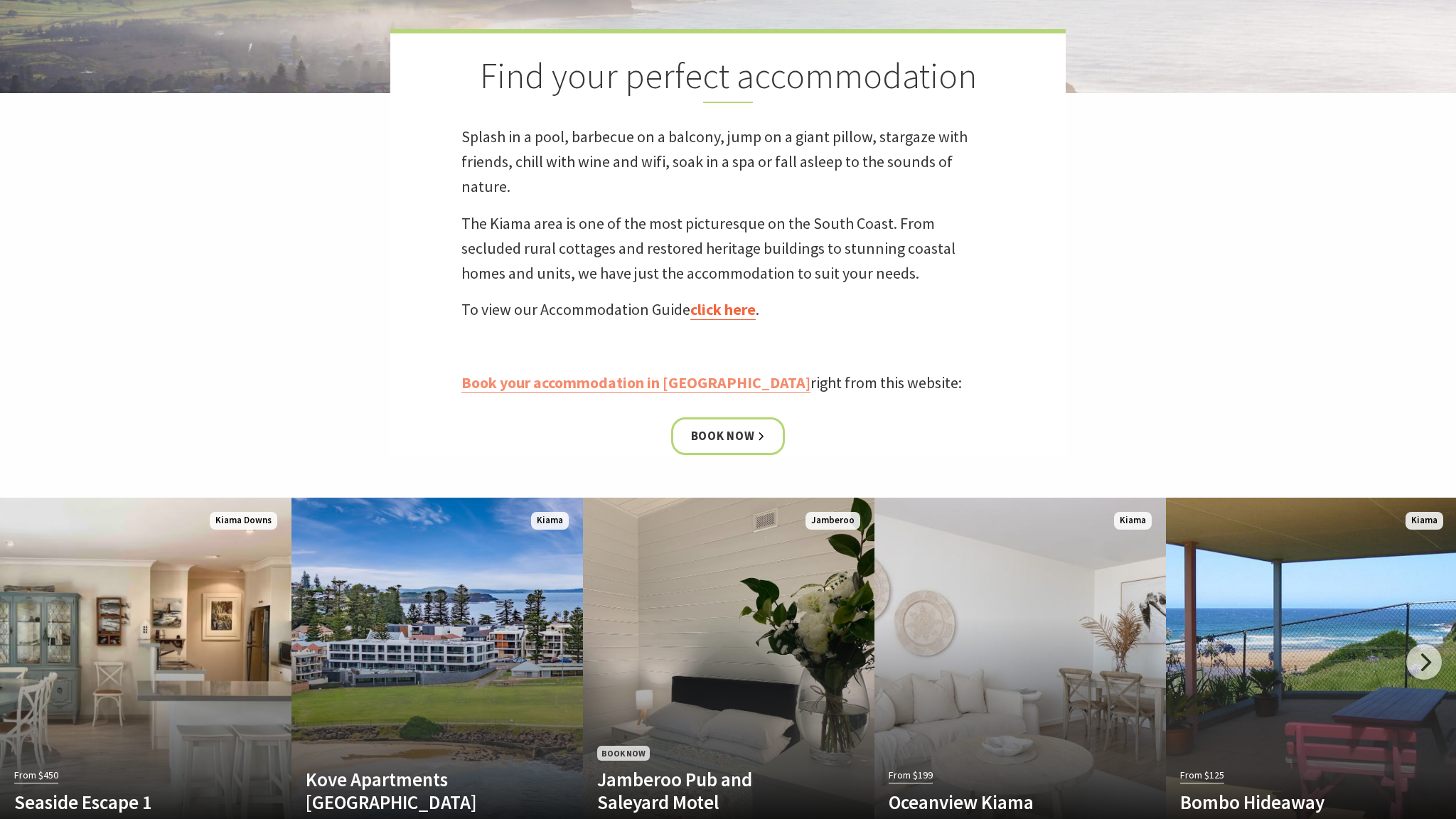 The width and height of the screenshot is (1456, 819). Describe the element at coordinates (728, 436) in the screenshot. I see `a: Book now` at that location.